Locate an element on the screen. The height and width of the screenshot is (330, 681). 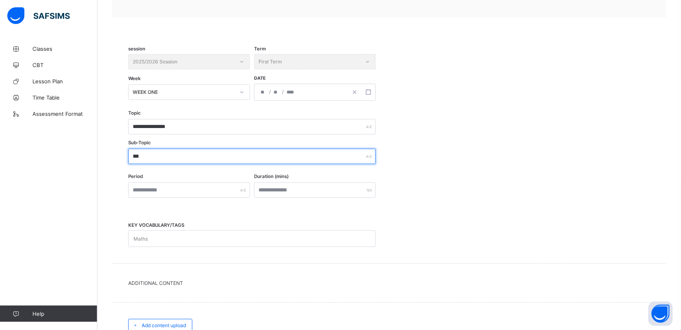
div: WEEK ONE is located at coordinates (184, 92).